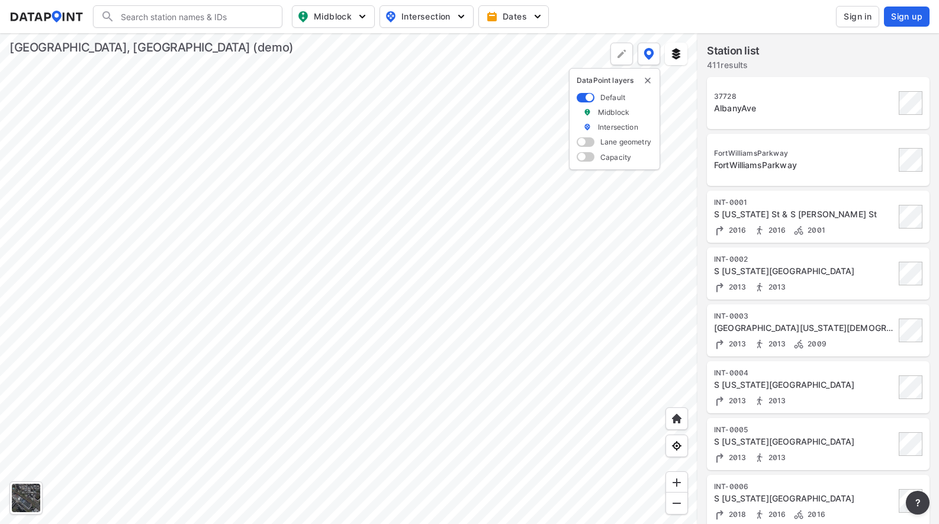 The width and height of the screenshot is (939, 524). What do you see at coordinates (736, 514) in the screenshot?
I see `span: 2018` at bounding box center [736, 514].